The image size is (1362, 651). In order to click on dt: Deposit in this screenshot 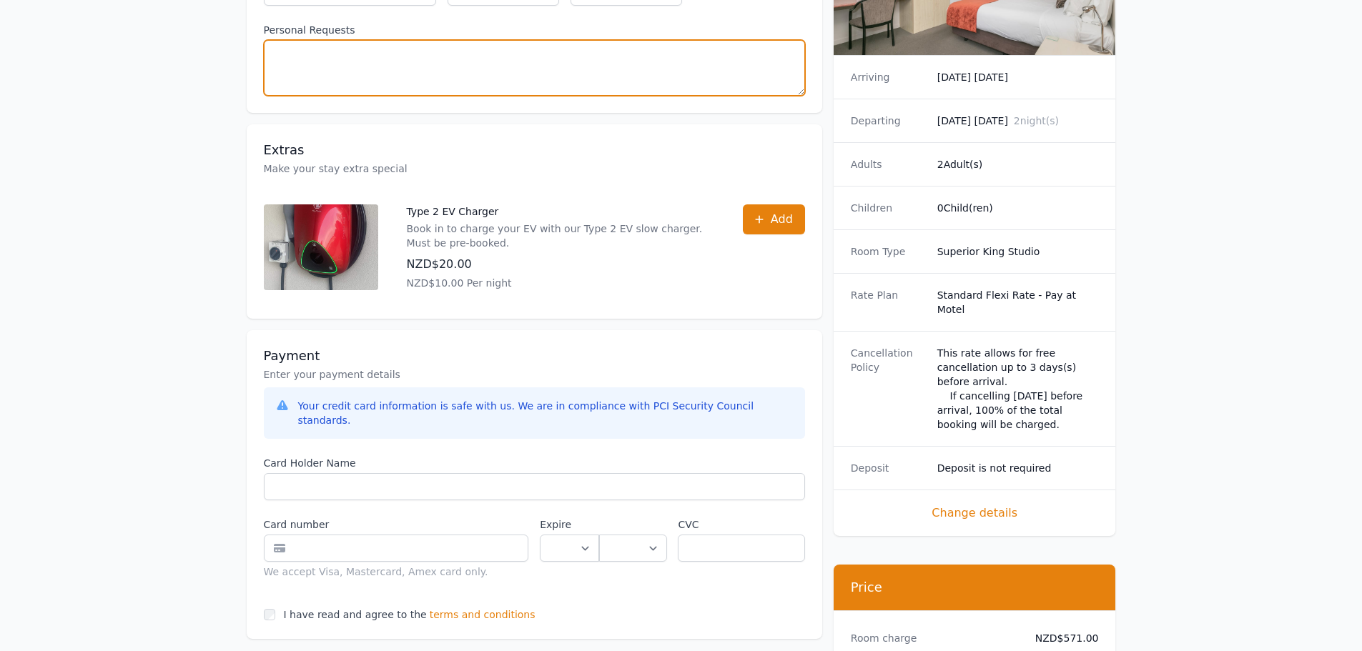, I will do `click(888, 468)`.